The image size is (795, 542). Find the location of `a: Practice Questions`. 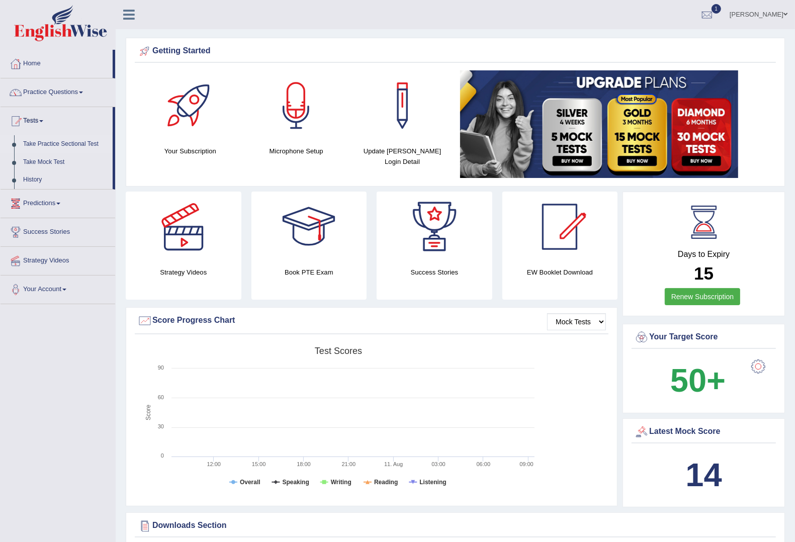

a: Practice Questions is located at coordinates (58, 91).